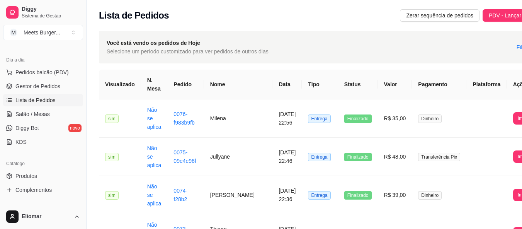  Describe the element at coordinates (439, 84) in the screenshot. I see `th: Pagamento` at that location.